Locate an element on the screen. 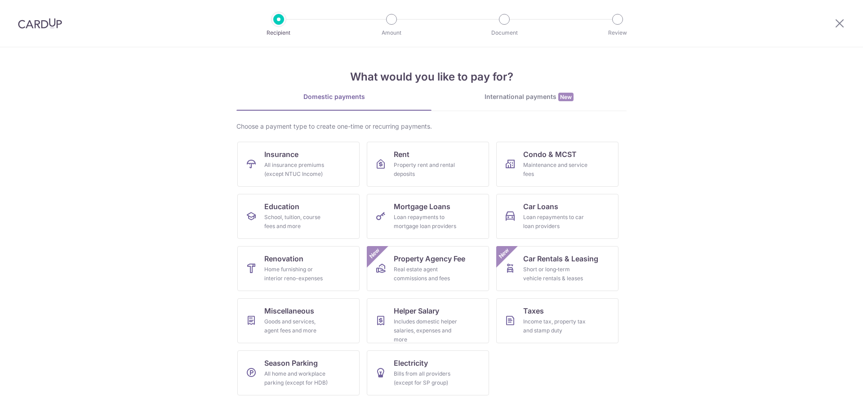 This screenshot has height=417, width=863. div: Bills from all providers (except for SP group) is located at coordinates (426, 378).